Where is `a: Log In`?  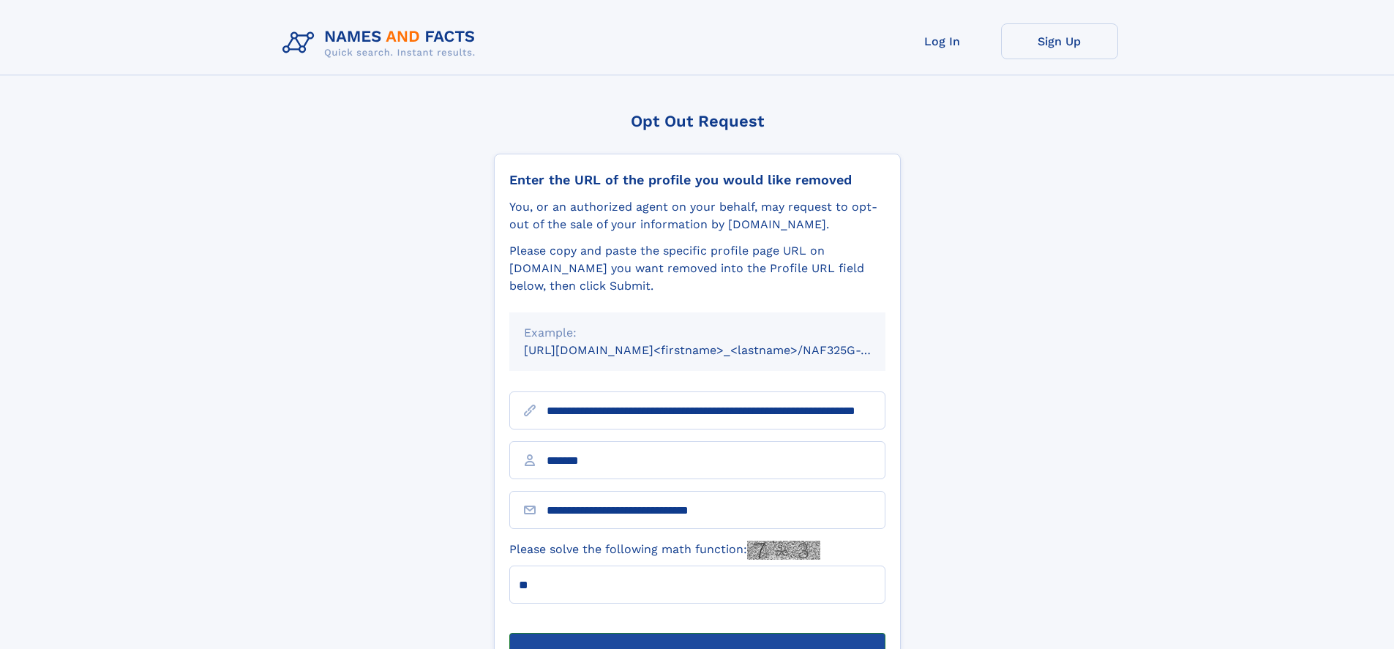 a: Log In is located at coordinates (943, 41).